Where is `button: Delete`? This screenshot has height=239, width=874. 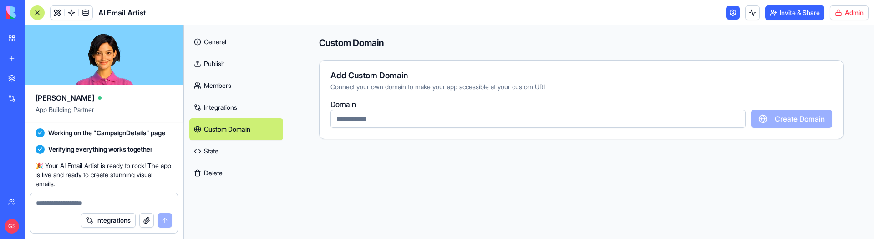
button: Delete is located at coordinates (236, 173).